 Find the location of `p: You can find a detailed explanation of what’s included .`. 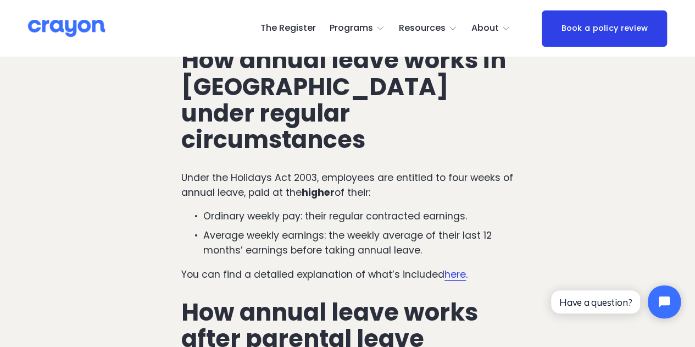

p: You can find a detailed explanation of what’s included . is located at coordinates (347, 274).